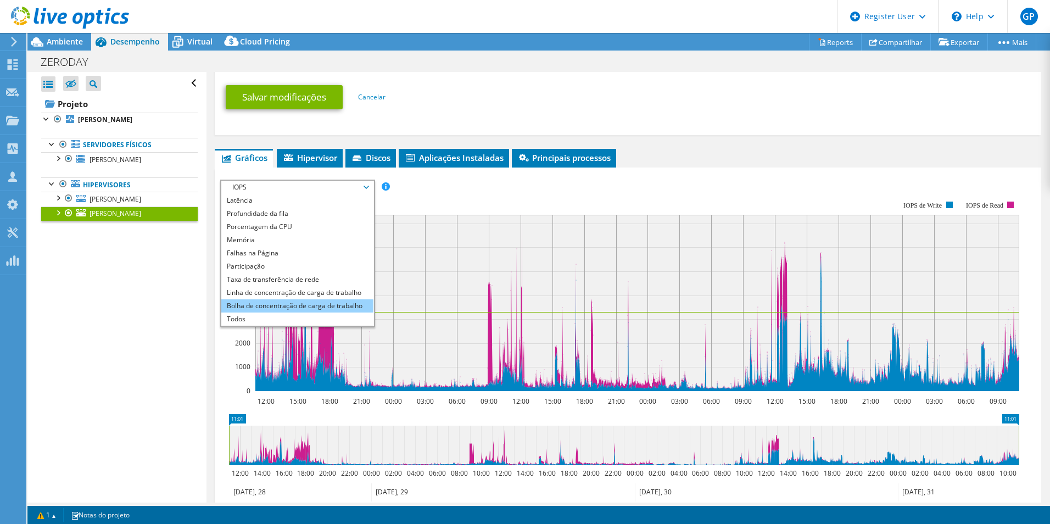 The height and width of the screenshot is (524, 1050). I want to click on span: Aplicações Instaladas, so click(453, 158).